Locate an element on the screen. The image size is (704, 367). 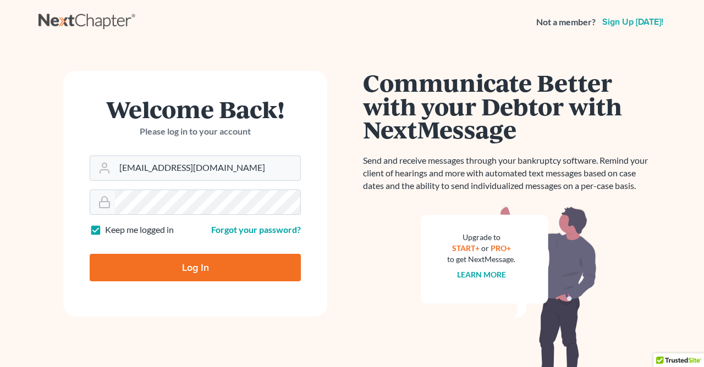
a: Forgot your password? is located at coordinates (256, 229).